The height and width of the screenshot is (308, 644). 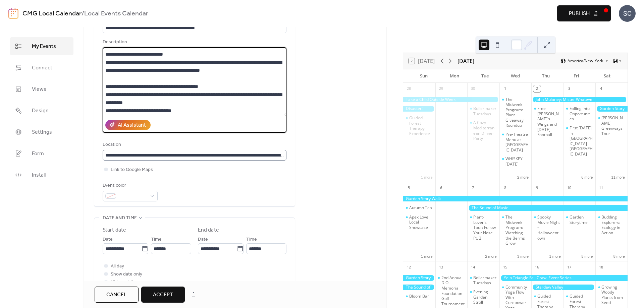 What do you see at coordinates (130, 186) in the screenshot?
I see `div: Event color` at bounding box center [130, 186].